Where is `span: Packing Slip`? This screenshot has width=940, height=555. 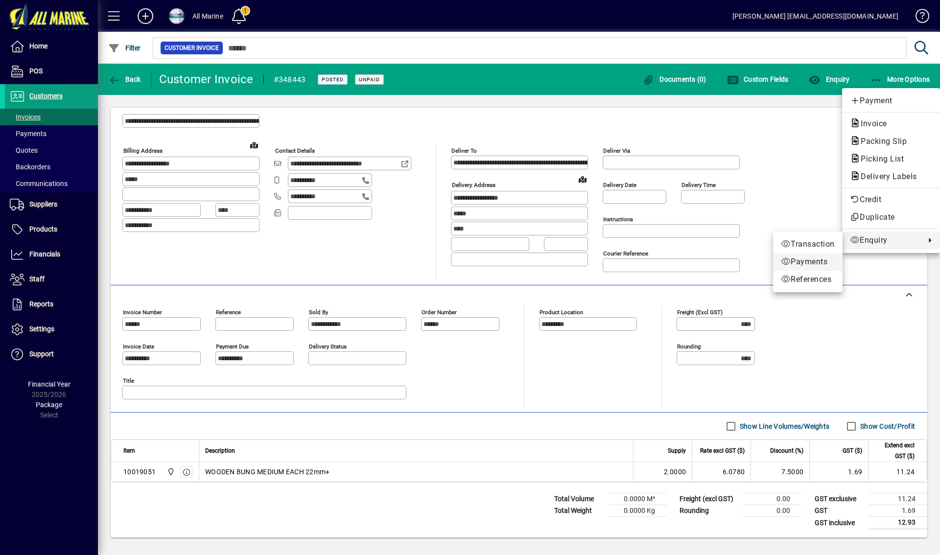 span: Packing Slip is located at coordinates (881, 141).